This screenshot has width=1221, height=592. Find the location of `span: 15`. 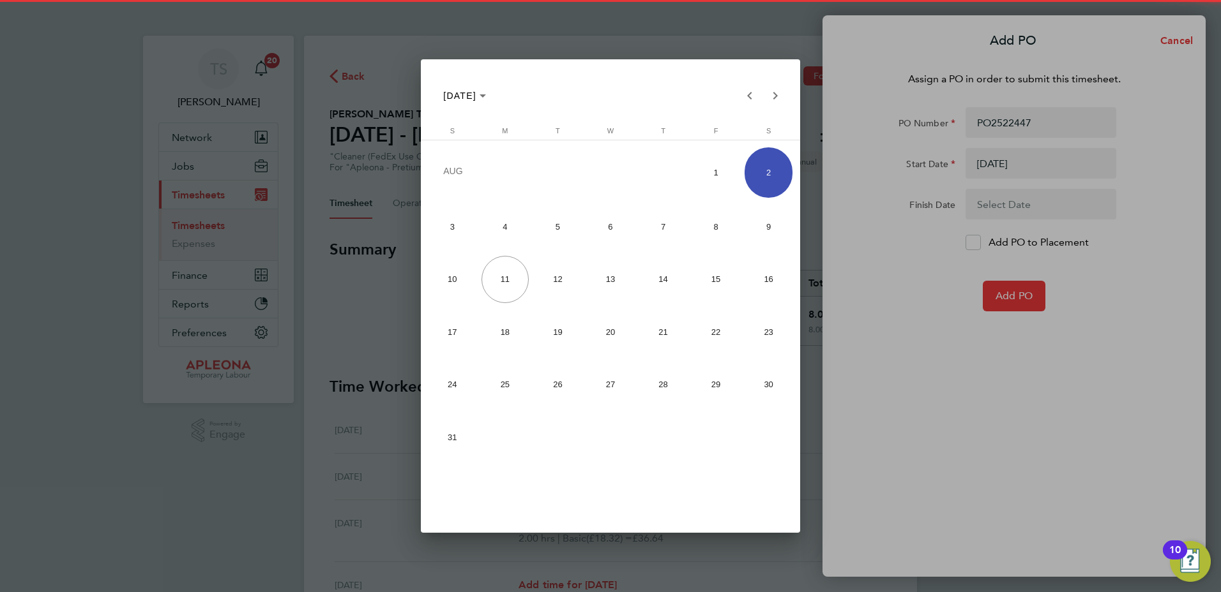

span: 15 is located at coordinates (716, 280).